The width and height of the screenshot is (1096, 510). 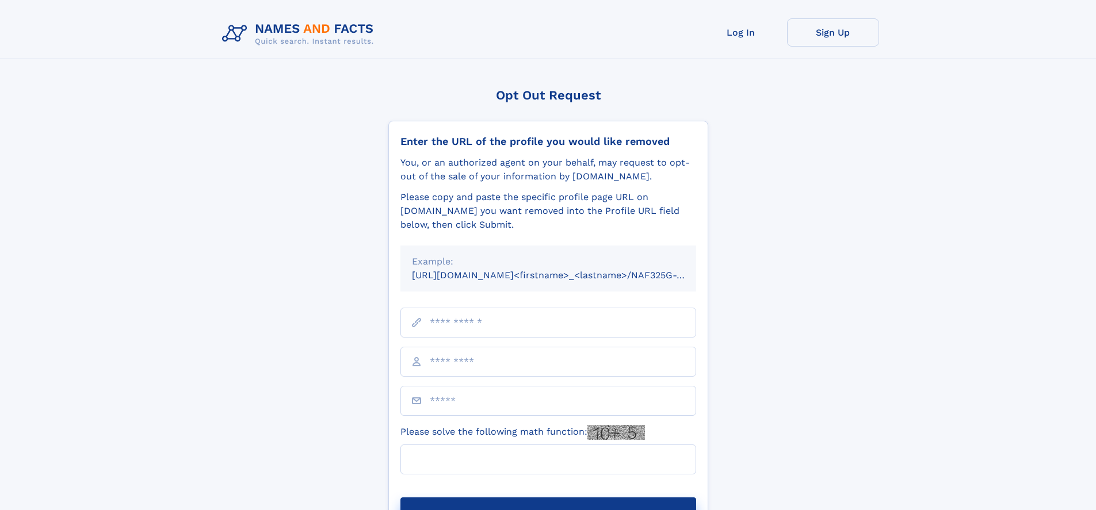 What do you see at coordinates (548, 95) in the screenshot?
I see `div: Opt Out Request` at bounding box center [548, 95].